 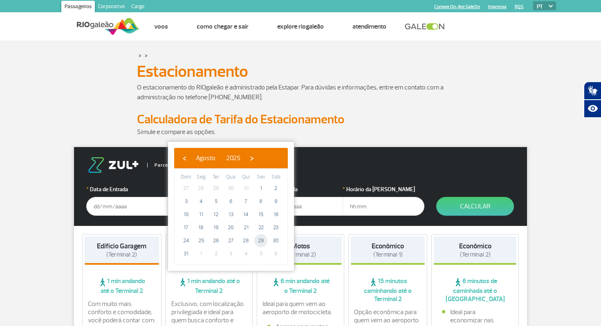 I want to click on a: Como chegar e sair, so click(x=222, y=27).